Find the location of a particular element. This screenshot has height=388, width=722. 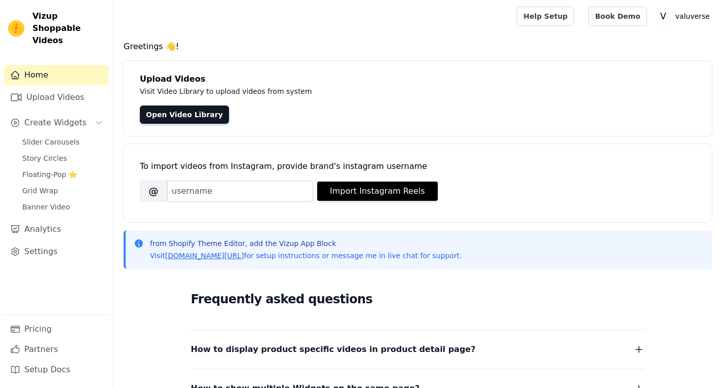

span: Slider Carousels is located at coordinates (51, 142).